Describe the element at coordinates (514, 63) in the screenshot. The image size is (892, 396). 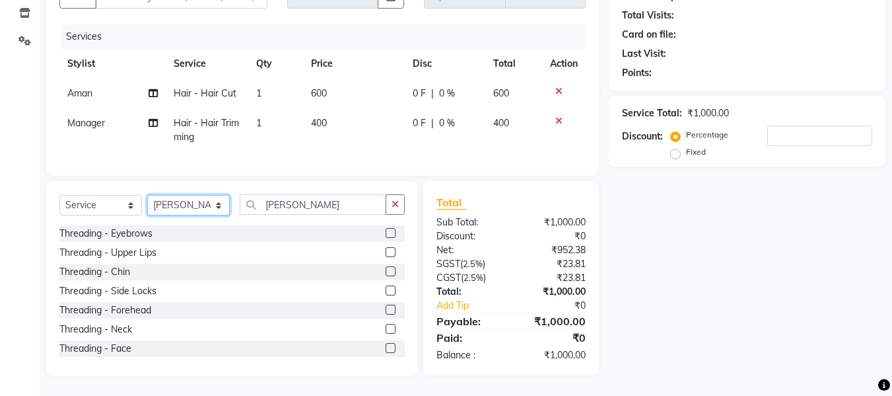
I see `th: Total` at that location.